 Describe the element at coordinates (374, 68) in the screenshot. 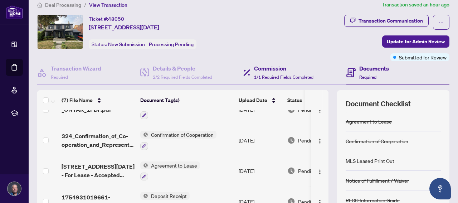

I see `h4: Documents` at that location.